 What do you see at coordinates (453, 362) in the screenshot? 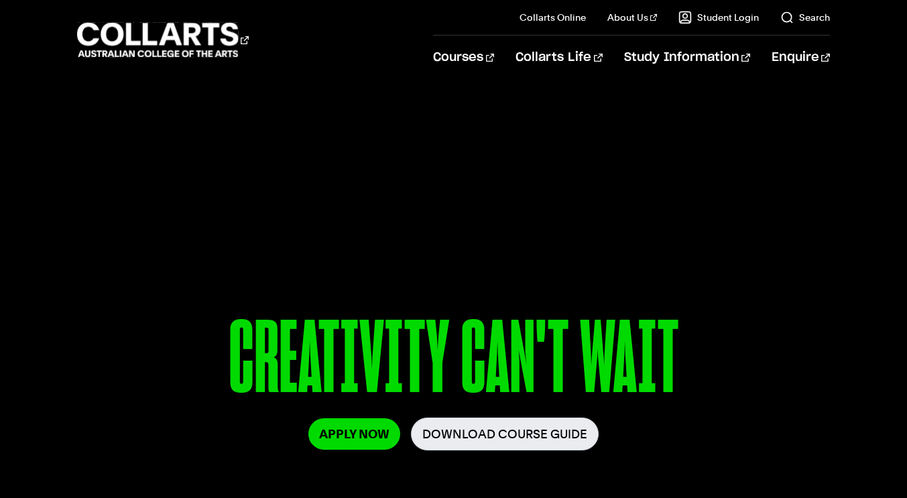
I see `p: CREATIVITY CAN'T WAIT` at bounding box center [453, 362].